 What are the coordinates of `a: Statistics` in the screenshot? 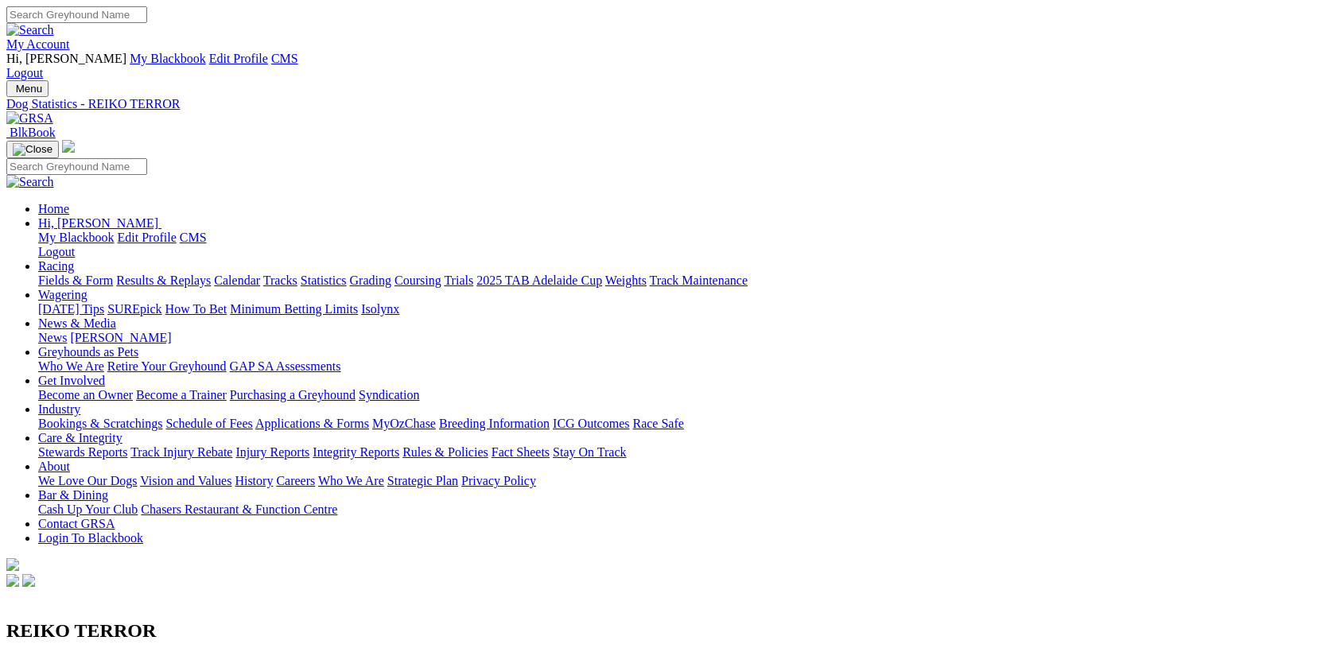 It's located at (324, 280).